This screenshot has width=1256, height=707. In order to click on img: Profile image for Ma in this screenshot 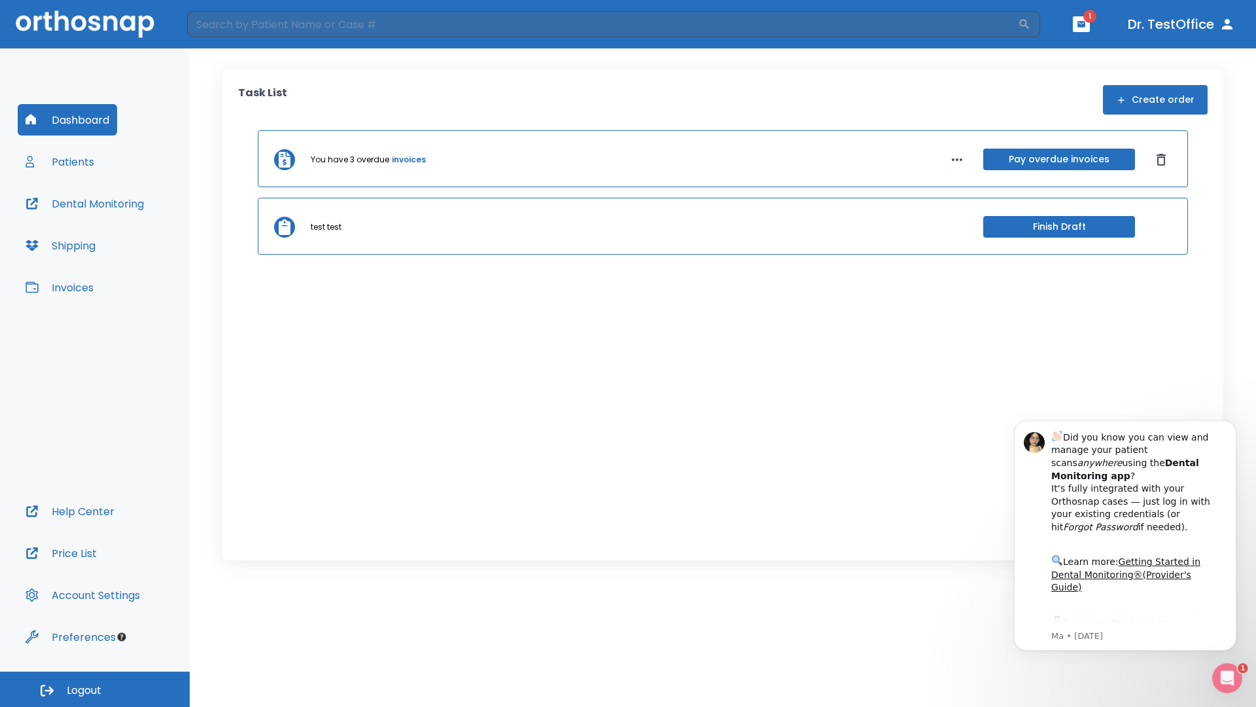, I will do `click(40, 42)`.